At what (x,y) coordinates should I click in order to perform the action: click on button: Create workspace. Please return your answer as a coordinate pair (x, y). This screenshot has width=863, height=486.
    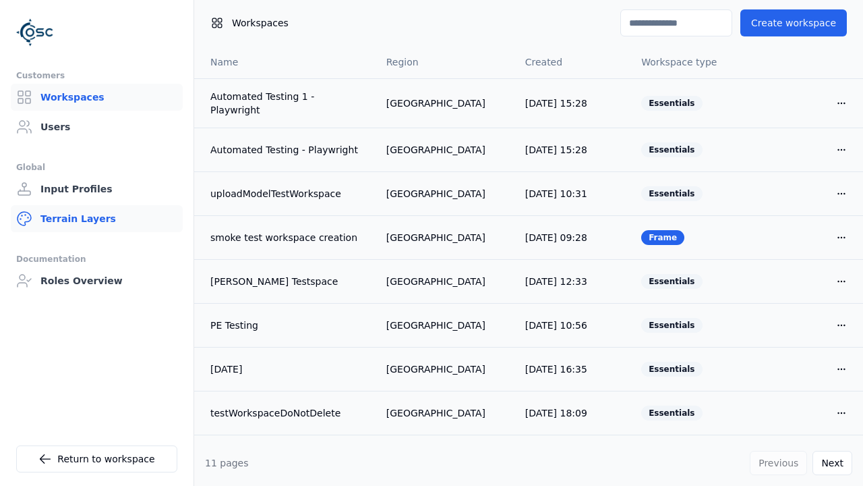
    Looking at the image, I should click on (794, 23).